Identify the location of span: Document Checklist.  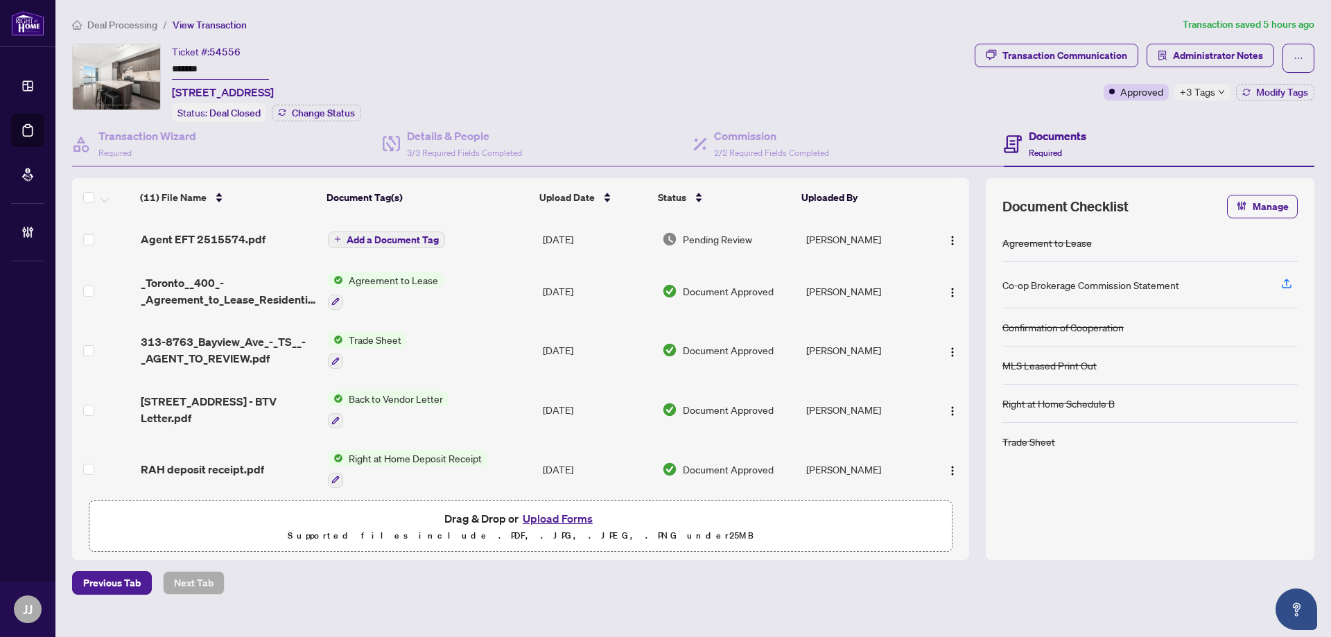
(1065, 207).